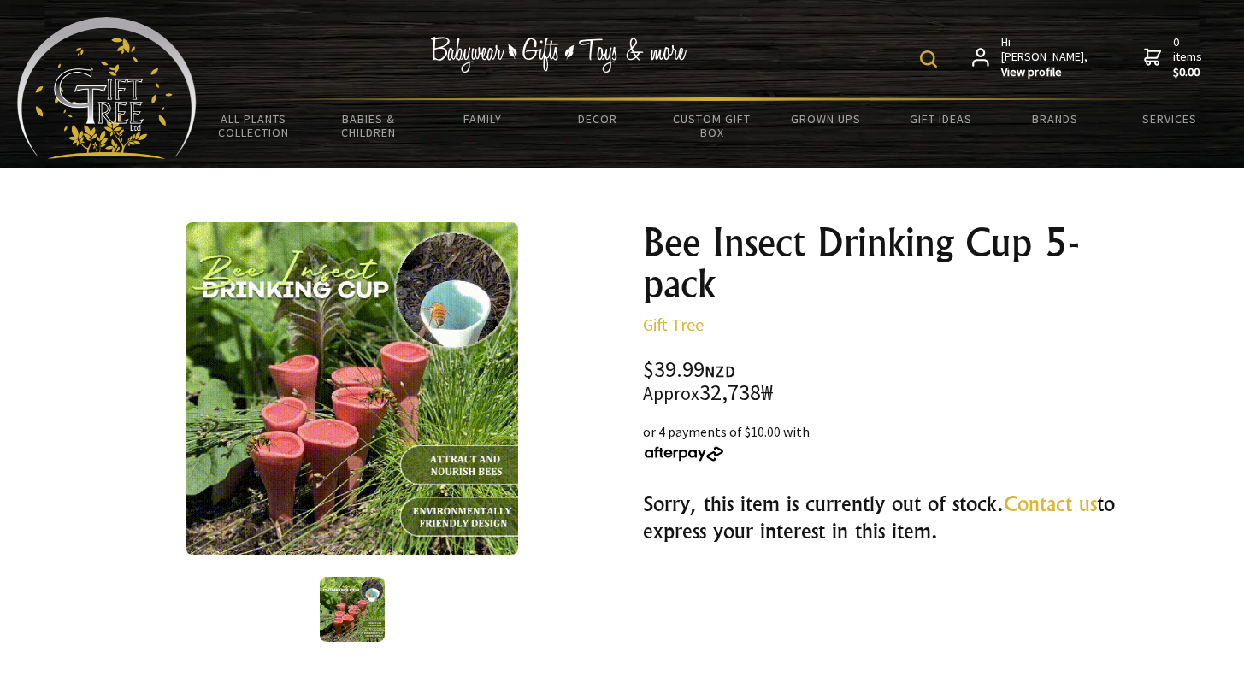 Image resolution: width=1244 pixels, height=682 pixels. Describe the element at coordinates (720, 371) in the screenshot. I see `span: NZD` at that location.